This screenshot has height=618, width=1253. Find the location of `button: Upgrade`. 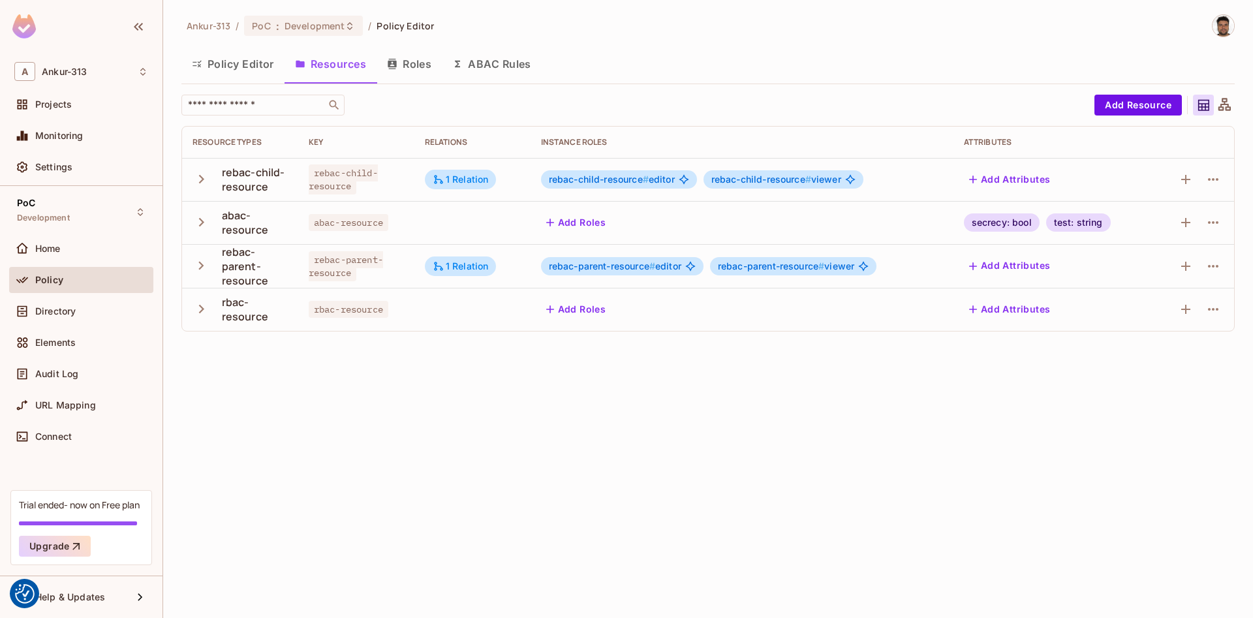

button: Upgrade is located at coordinates (55, 546).